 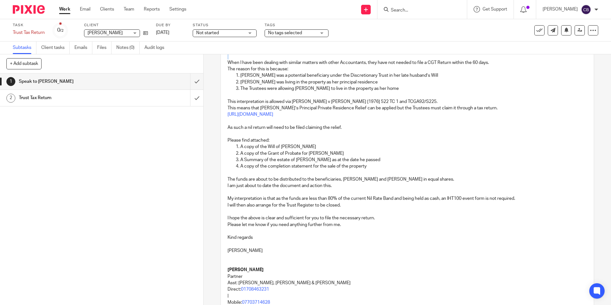 What do you see at coordinates (29, 9) in the screenshot?
I see `img: Pixie` at bounding box center [29, 9].